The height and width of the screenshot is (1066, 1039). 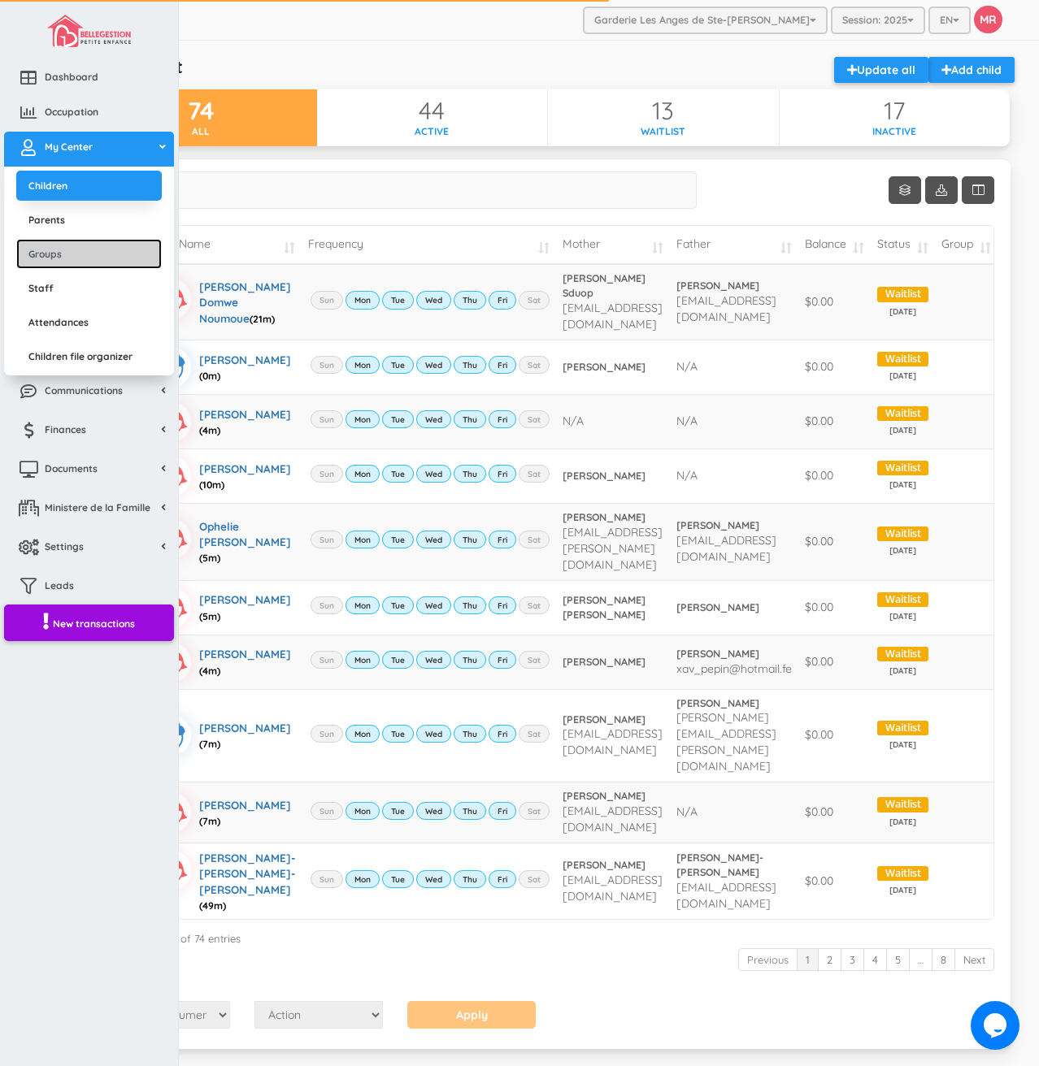 I want to click on a: Documents, so click(x=89, y=471).